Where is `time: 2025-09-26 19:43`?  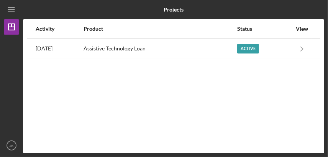
time: 2025-09-26 19:43 is located at coordinates (44, 48).